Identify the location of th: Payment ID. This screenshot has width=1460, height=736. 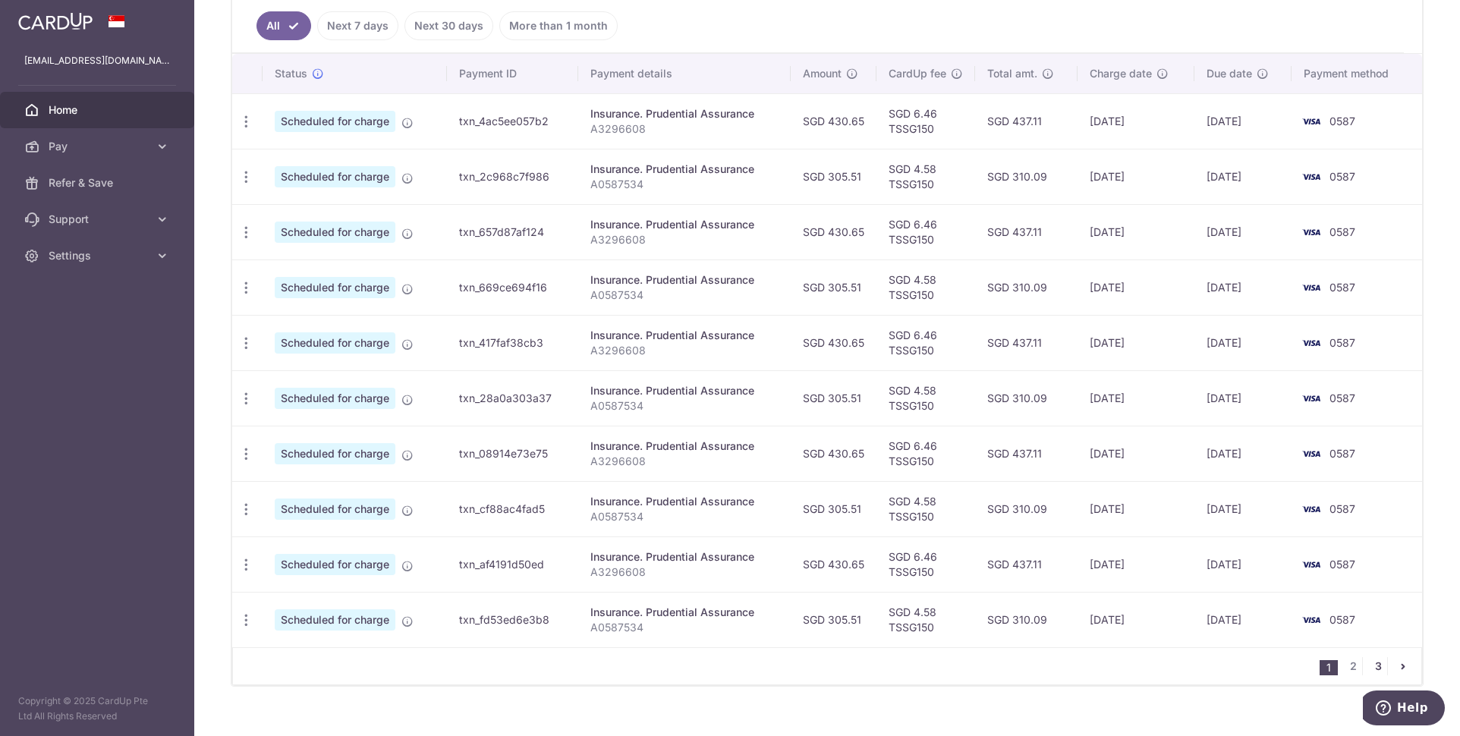
(513, 74).